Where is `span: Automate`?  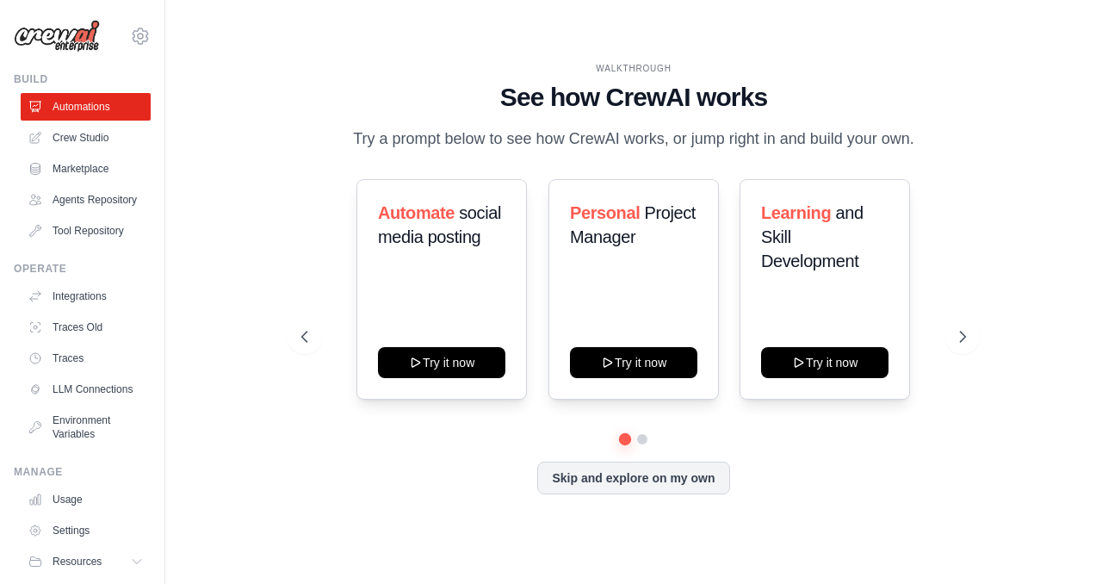
span: Automate is located at coordinates (416, 213).